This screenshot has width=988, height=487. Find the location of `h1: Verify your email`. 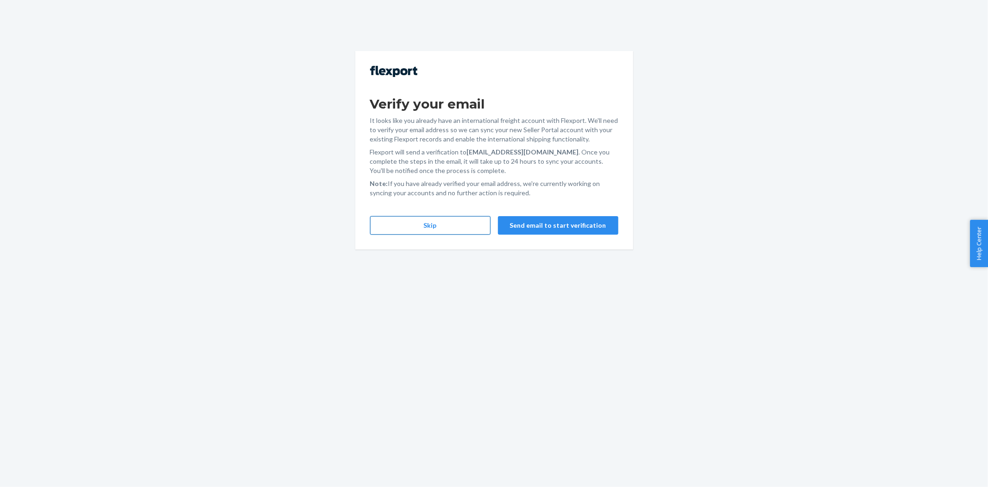

h1: Verify your email is located at coordinates (494, 104).